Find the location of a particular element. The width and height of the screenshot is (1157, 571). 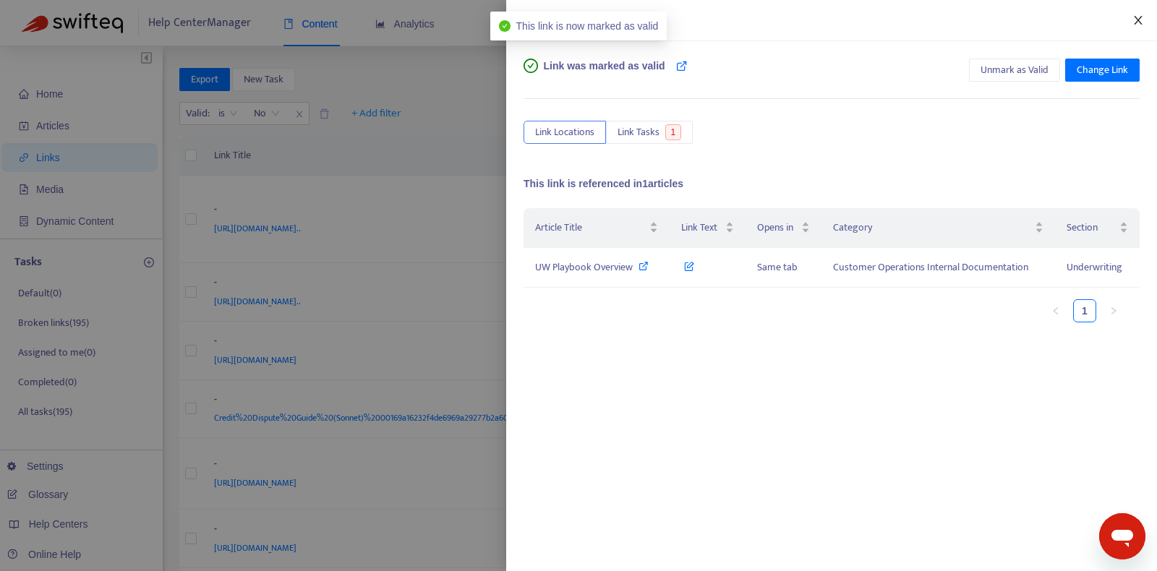

button: Close is located at coordinates (1138, 20).